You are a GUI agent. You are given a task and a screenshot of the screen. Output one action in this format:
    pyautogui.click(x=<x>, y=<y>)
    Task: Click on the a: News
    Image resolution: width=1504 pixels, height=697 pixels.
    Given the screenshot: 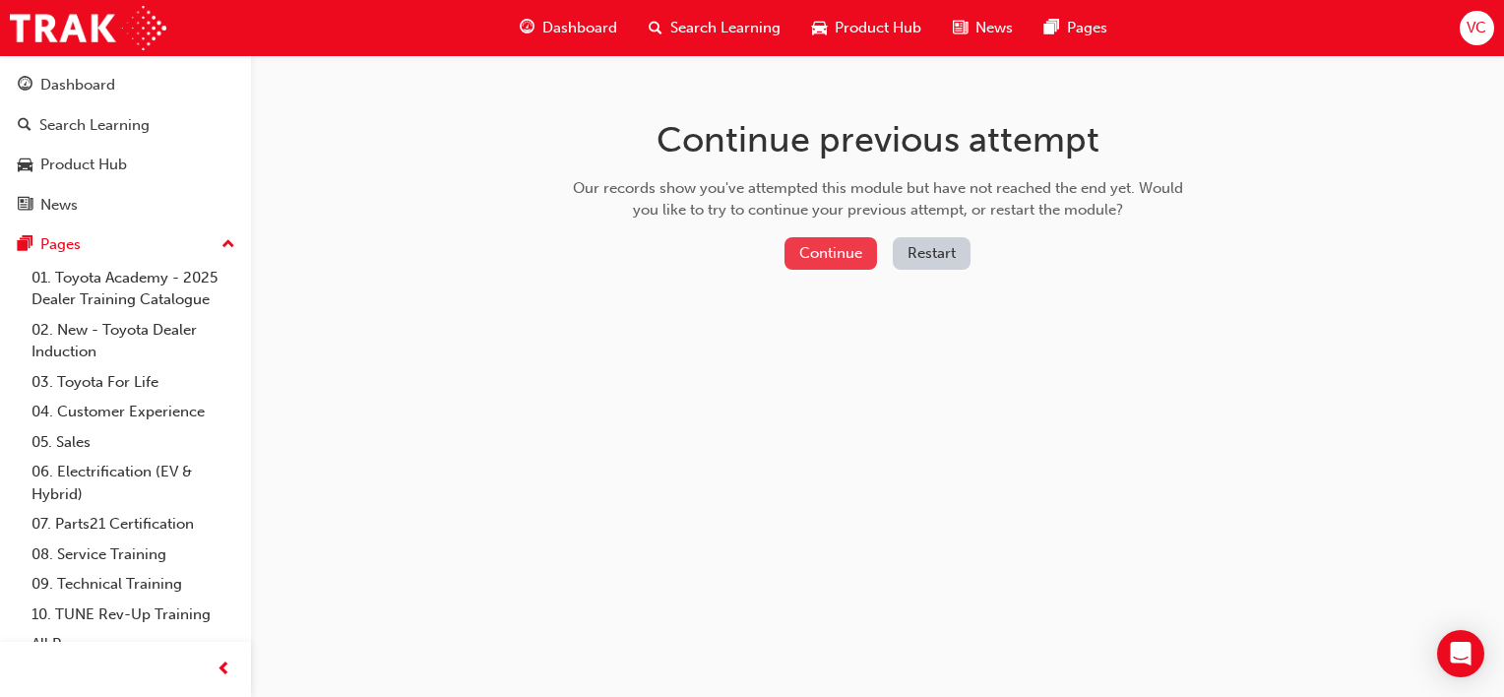 What is the action you would take?
    pyautogui.click(x=125, y=205)
    